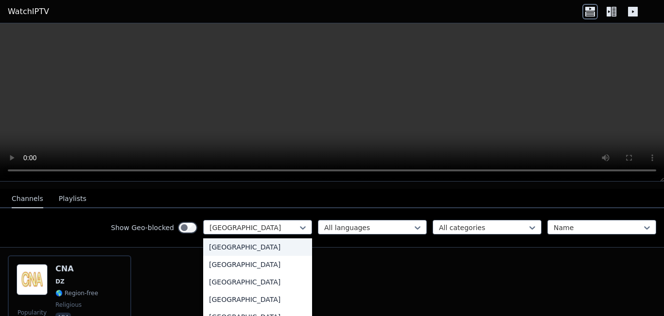  What do you see at coordinates (72, 199) in the screenshot?
I see `button: Playlists` at bounding box center [72, 199].